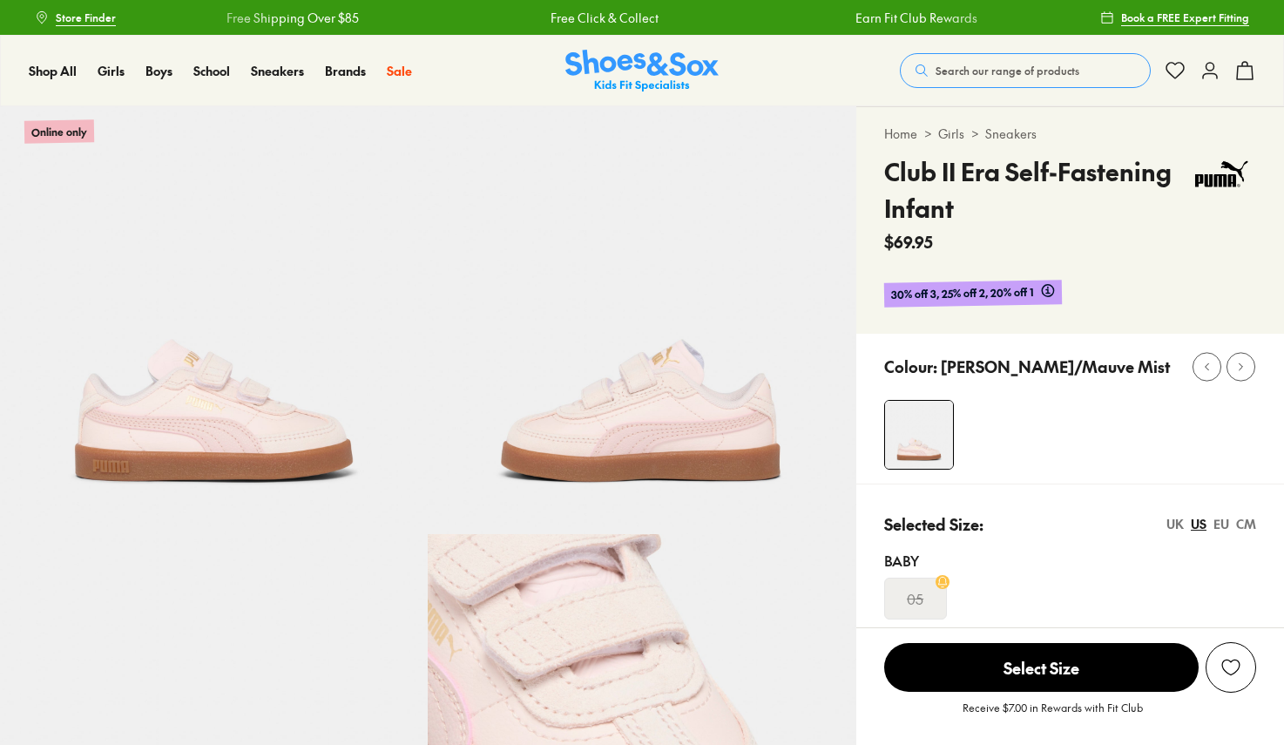 The width and height of the screenshot is (1284, 745). What do you see at coordinates (399, 71) in the screenshot?
I see `a: Sale` at bounding box center [399, 71].